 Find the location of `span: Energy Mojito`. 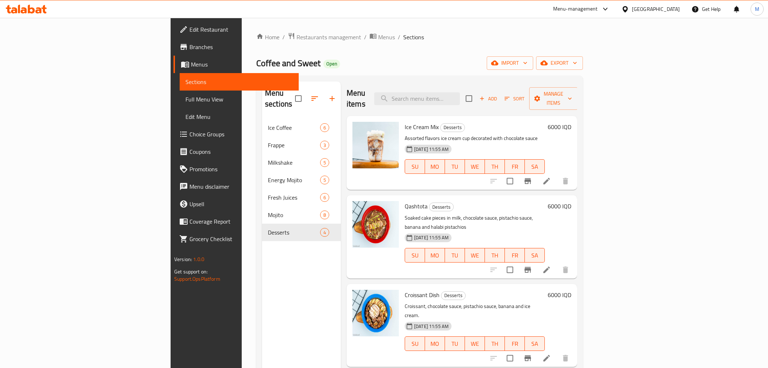

span: Energy Mojito is located at coordinates (294, 180).